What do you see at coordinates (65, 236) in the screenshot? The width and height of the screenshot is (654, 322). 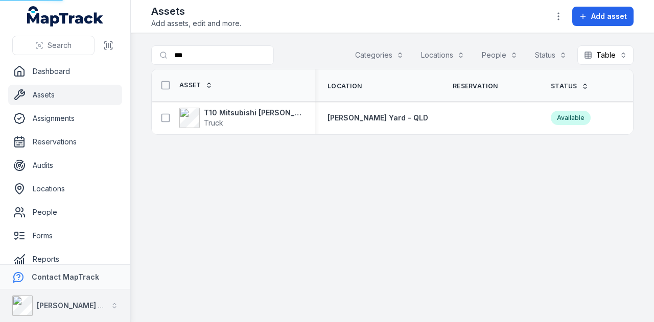 I see `a: Forms` at bounding box center [65, 236].